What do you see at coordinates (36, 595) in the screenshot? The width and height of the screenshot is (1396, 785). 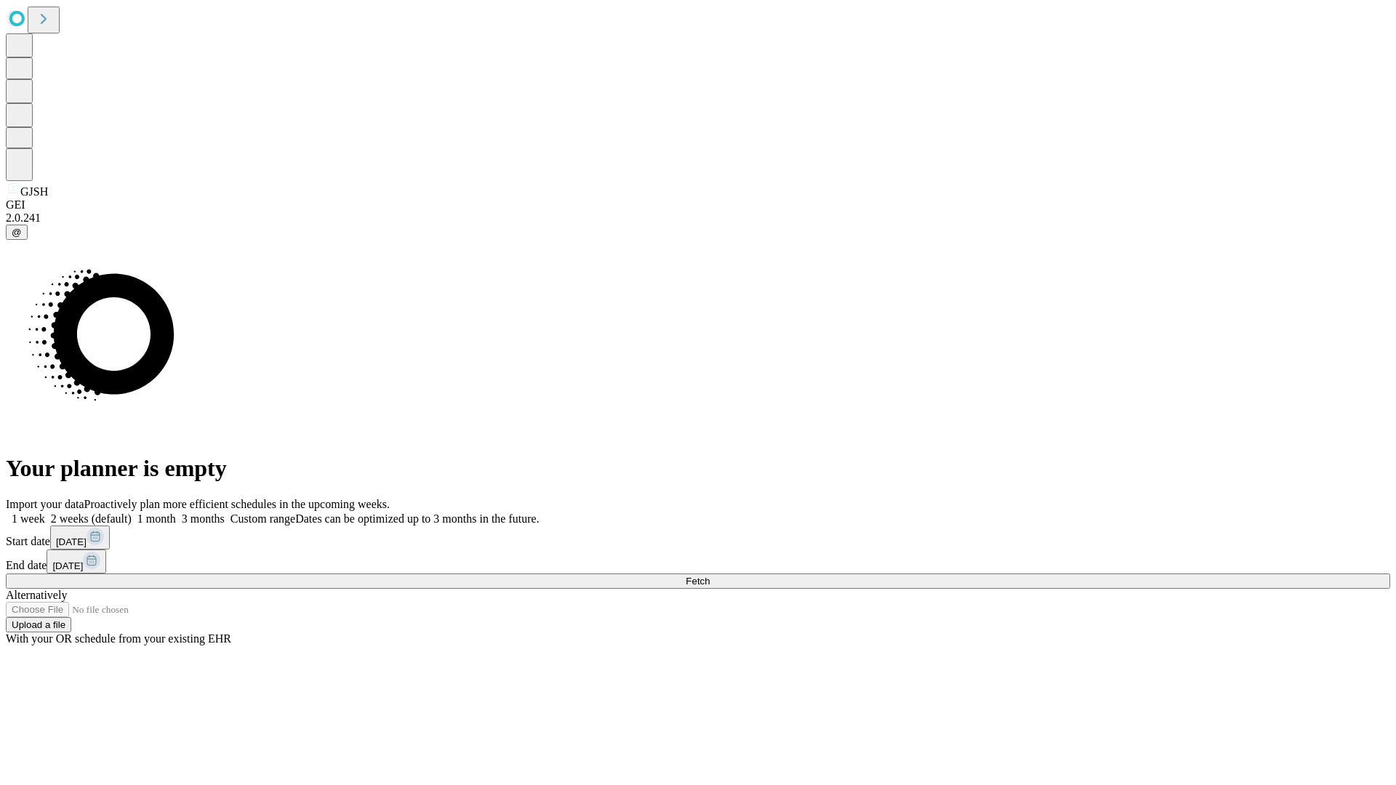 I see `span: Alternatively` at bounding box center [36, 595].